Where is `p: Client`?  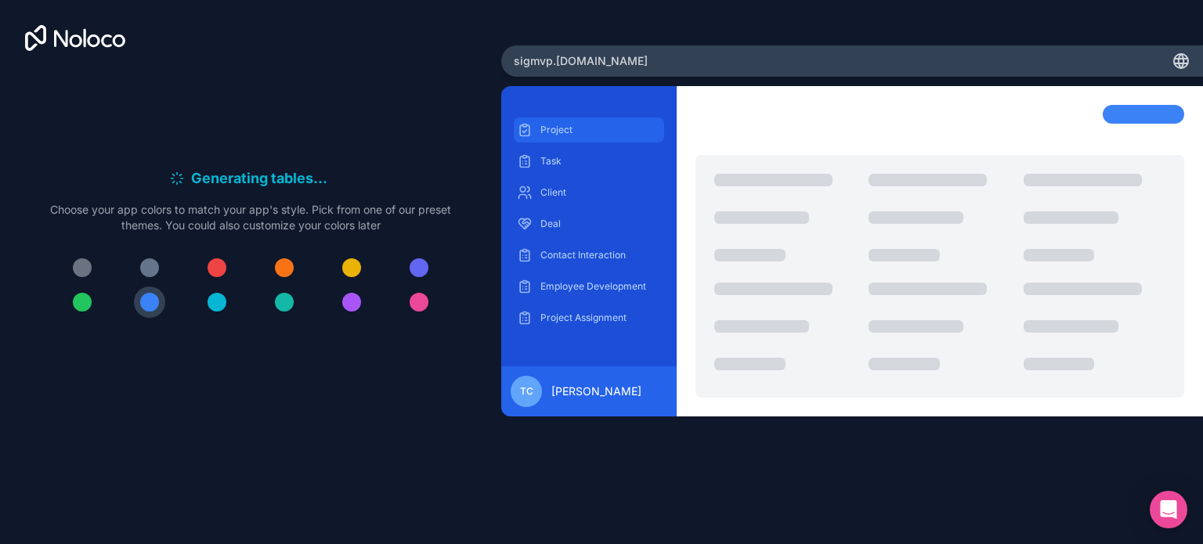 p: Client is located at coordinates (601, 193).